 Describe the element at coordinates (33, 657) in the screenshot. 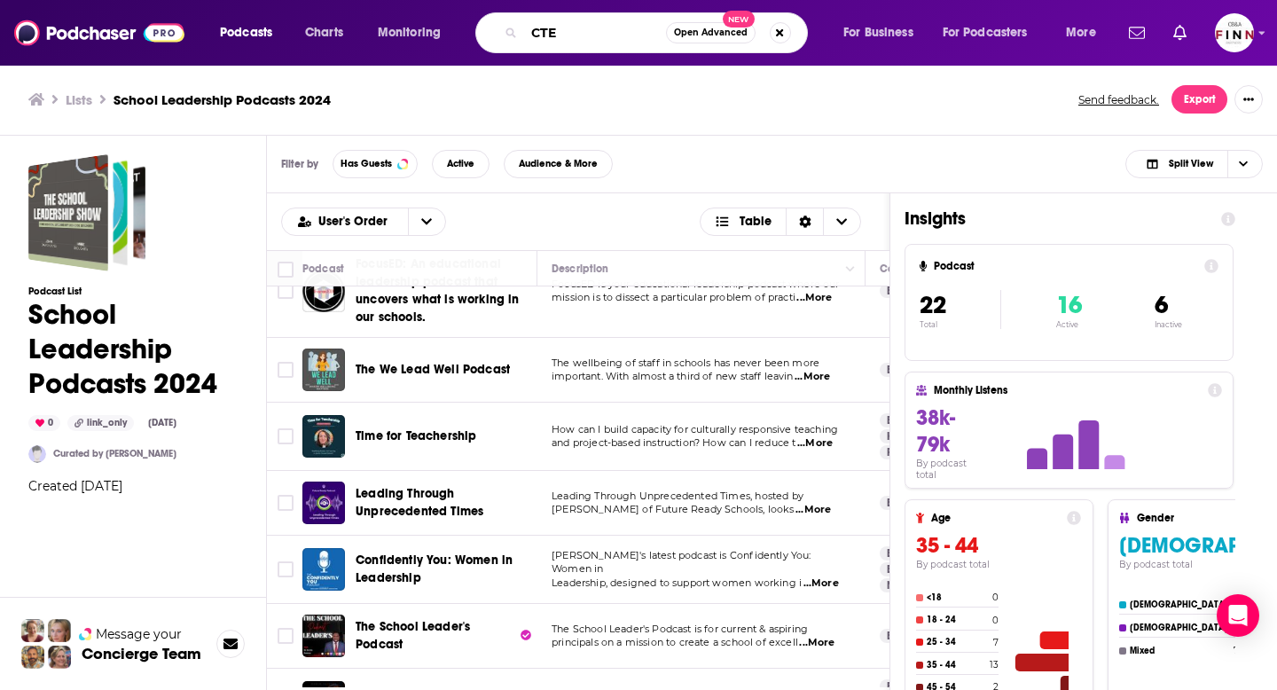

I see `img: Jon Profile` at that location.